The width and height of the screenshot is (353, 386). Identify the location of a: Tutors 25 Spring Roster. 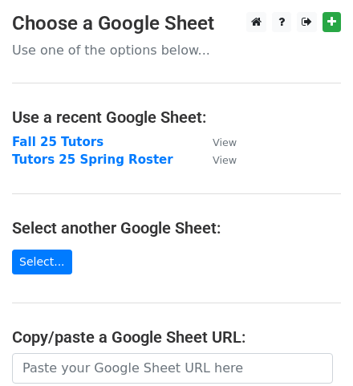
(92, 160).